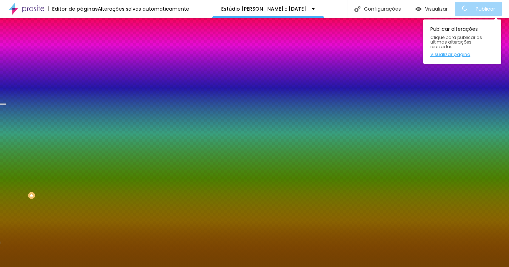 This screenshot has height=267, width=509. What do you see at coordinates (144, 9) in the screenshot?
I see `div: Alterações salvas automaticamente` at bounding box center [144, 9].